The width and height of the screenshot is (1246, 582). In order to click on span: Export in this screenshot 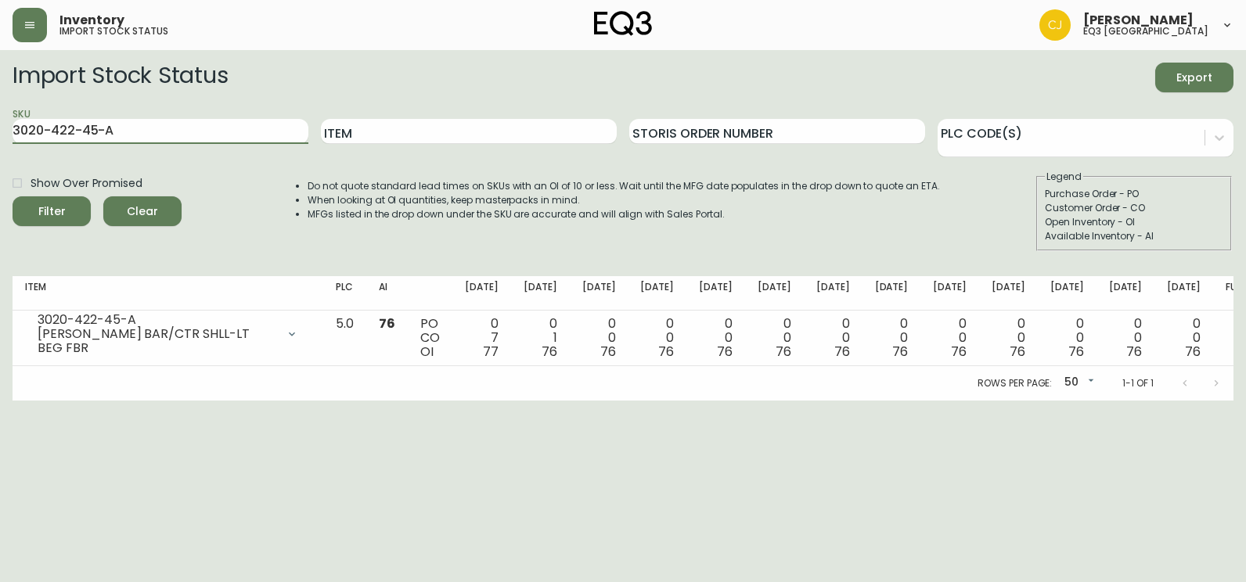, I will do `click(1194, 77)`.